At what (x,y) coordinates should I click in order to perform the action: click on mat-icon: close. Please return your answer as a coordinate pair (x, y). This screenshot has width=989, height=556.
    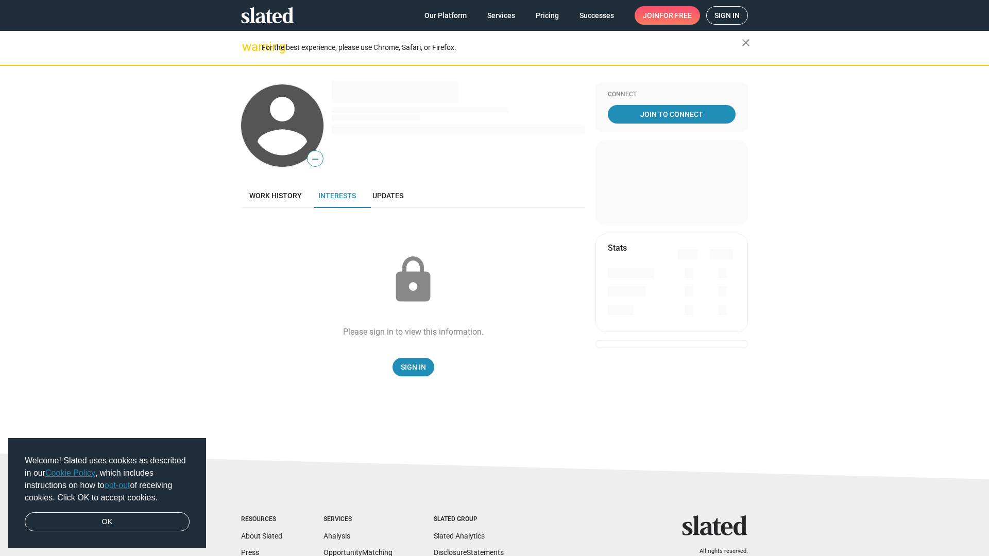
    Looking at the image, I should click on (746, 43).